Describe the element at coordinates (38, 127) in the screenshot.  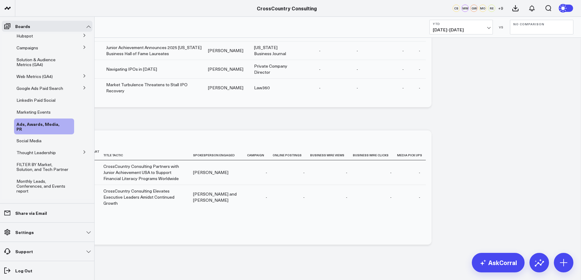
I see `span: Ads, Awards, Media, PR` at that location.